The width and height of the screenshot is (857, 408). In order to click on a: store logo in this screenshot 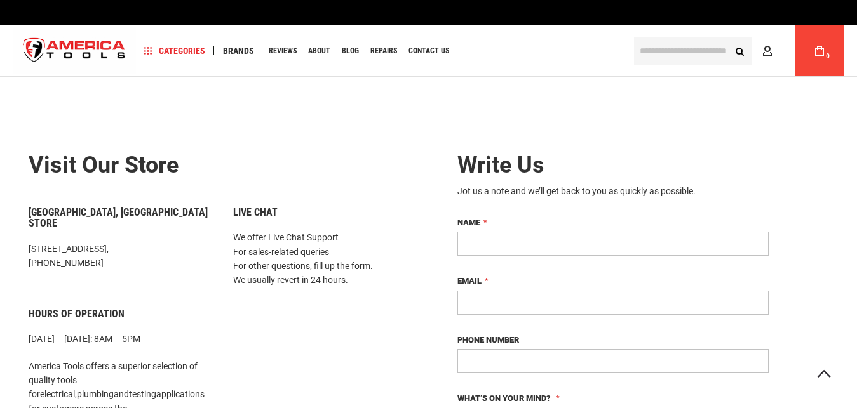, I will do `click(74, 51)`.